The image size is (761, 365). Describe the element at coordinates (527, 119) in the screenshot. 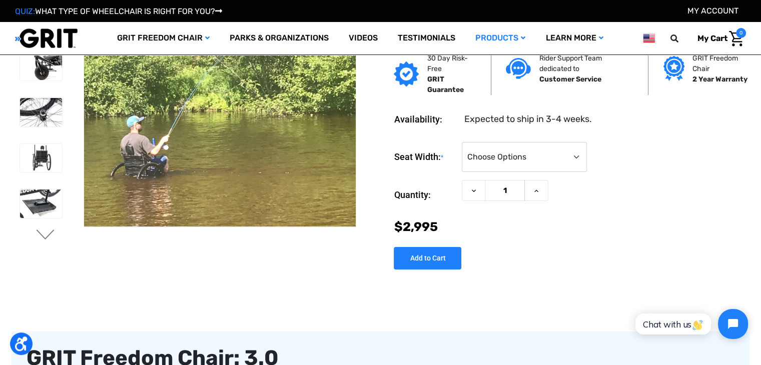

I see `dd: Expected to ship in 3-4 weeks.` at that location.